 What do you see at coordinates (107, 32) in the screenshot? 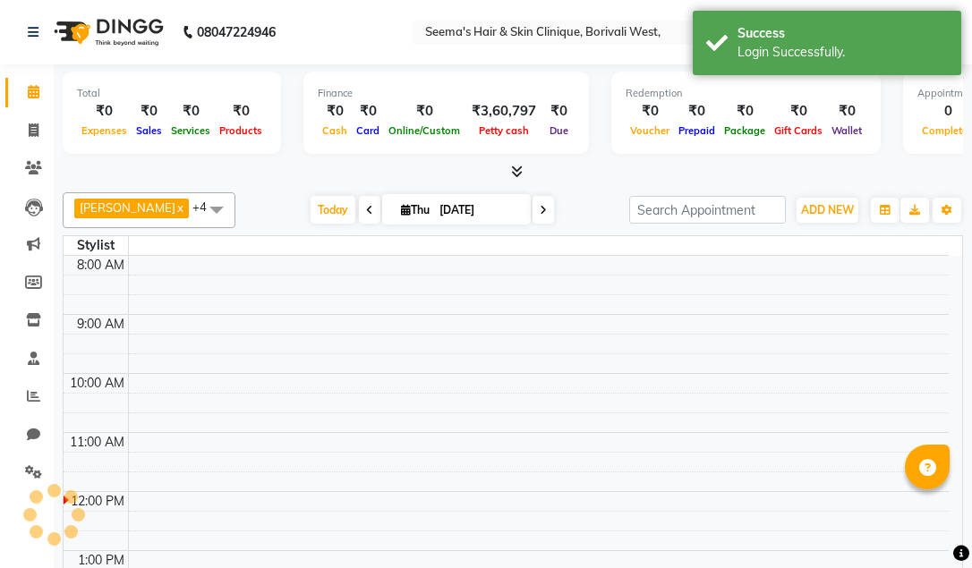
I see `img: logo` at bounding box center [107, 32].